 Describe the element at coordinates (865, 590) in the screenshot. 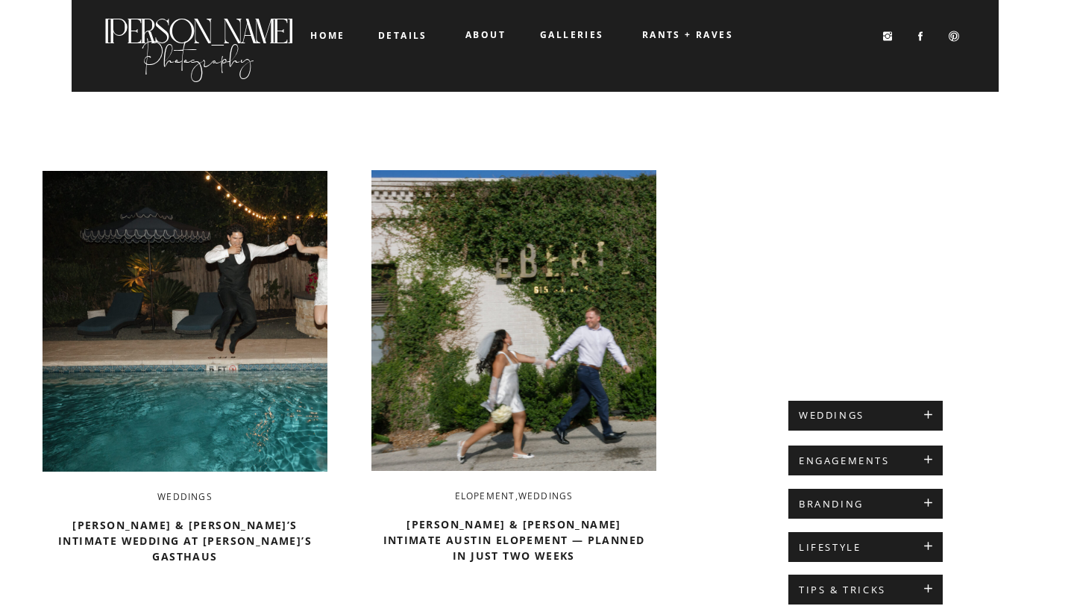

I see `a: TIPS & TRICKS` at that location.